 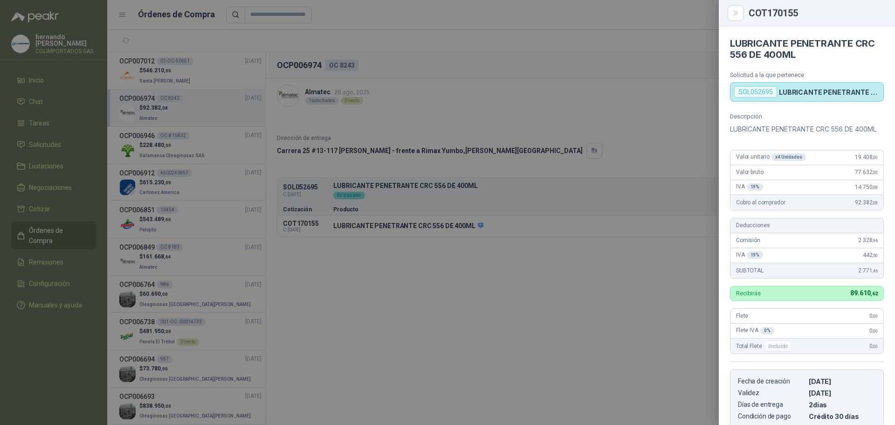 What do you see at coordinates (771, 157) in the screenshot?
I see `span: Valor unitario` at bounding box center [771, 157].